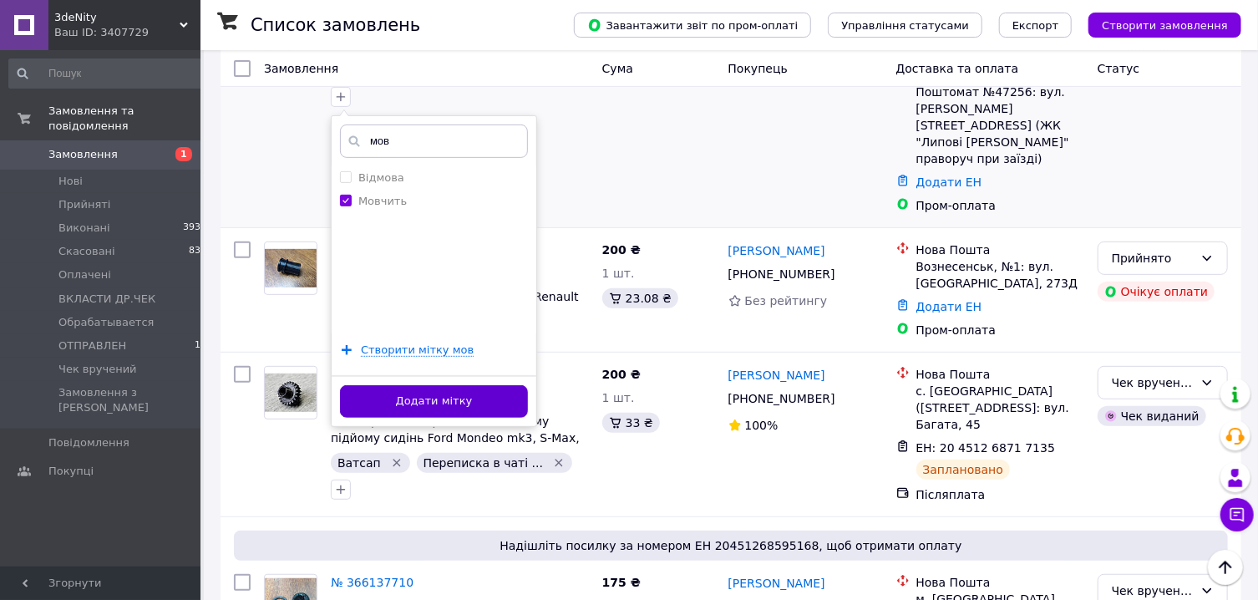  What do you see at coordinates (986, 448) in the screenshot?
I see `span: ЕН: 20 4512 6871 7135` at bounding box center [986, 448].